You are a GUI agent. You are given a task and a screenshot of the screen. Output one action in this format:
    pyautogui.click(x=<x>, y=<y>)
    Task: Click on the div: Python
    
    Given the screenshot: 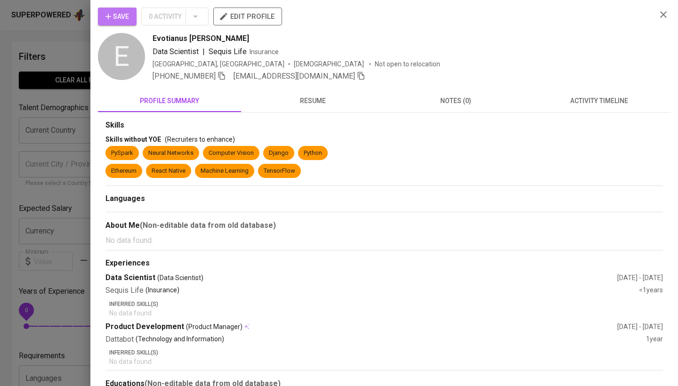 What is the action you would take?
    pyautogui.click(x=313, y=153)
    